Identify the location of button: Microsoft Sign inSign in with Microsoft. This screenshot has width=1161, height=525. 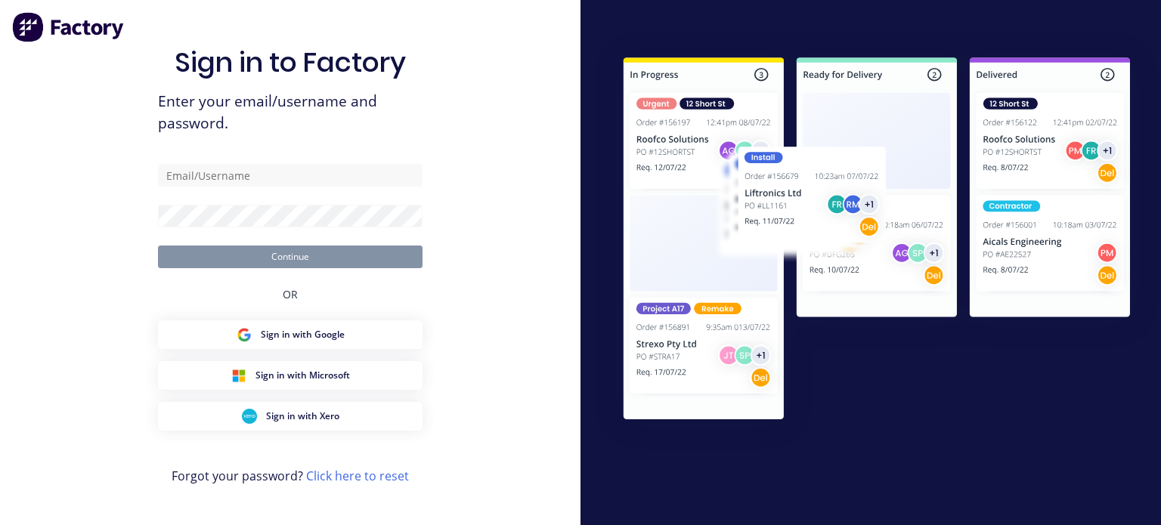
(290, 376).